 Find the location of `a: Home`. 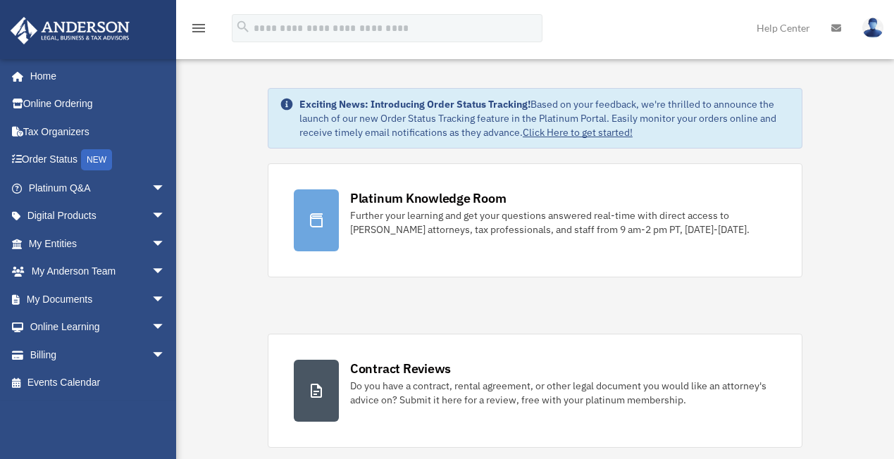

a: Home is located at coordinates (94, 76).